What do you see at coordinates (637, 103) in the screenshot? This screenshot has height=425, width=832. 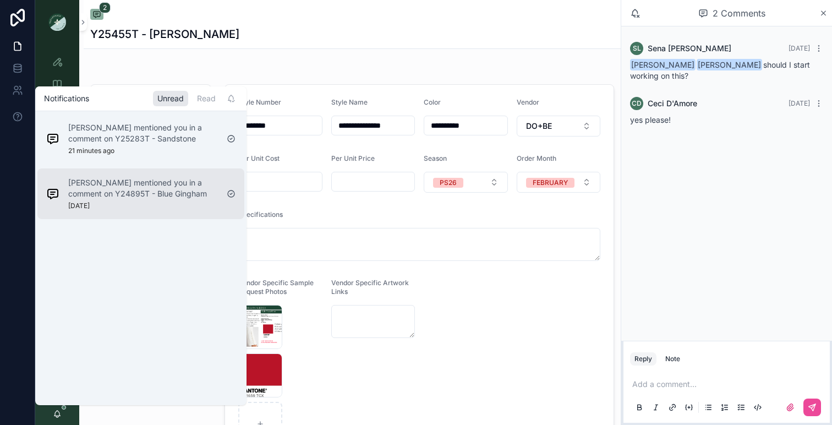 I see `span: CD` at bounding box center [637, 103].